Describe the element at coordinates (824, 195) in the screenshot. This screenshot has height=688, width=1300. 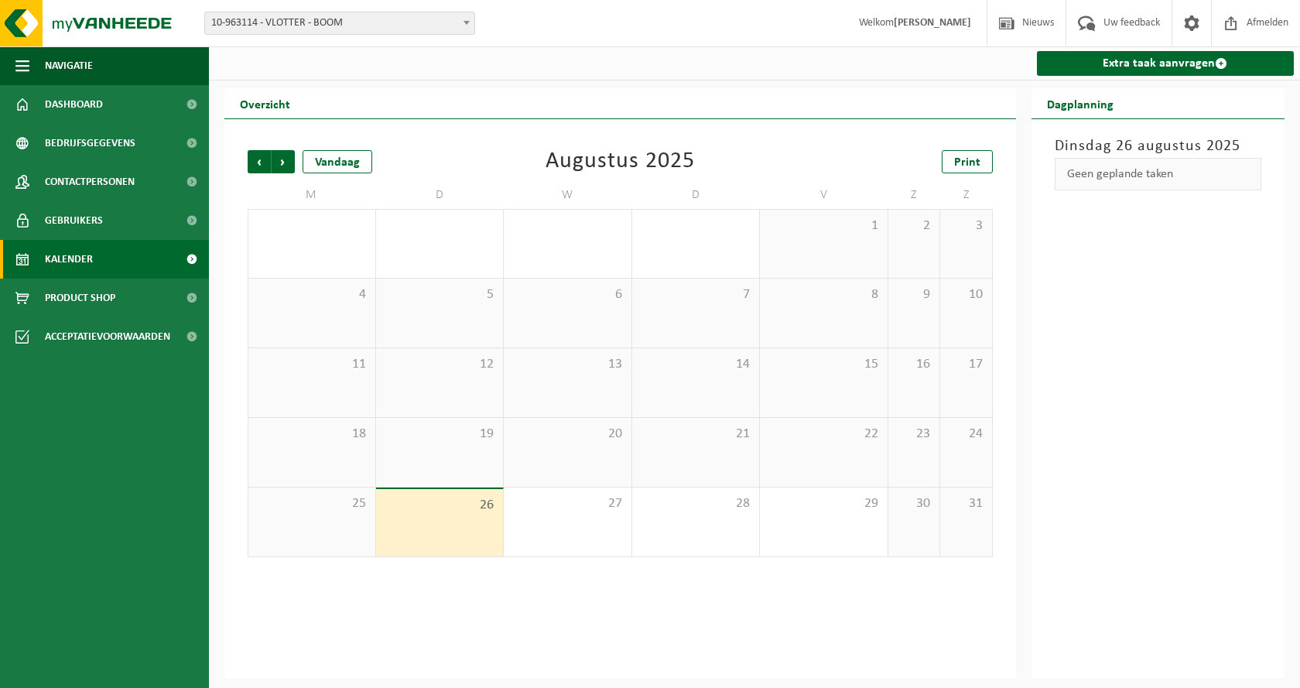
I see `td: V` at that location.